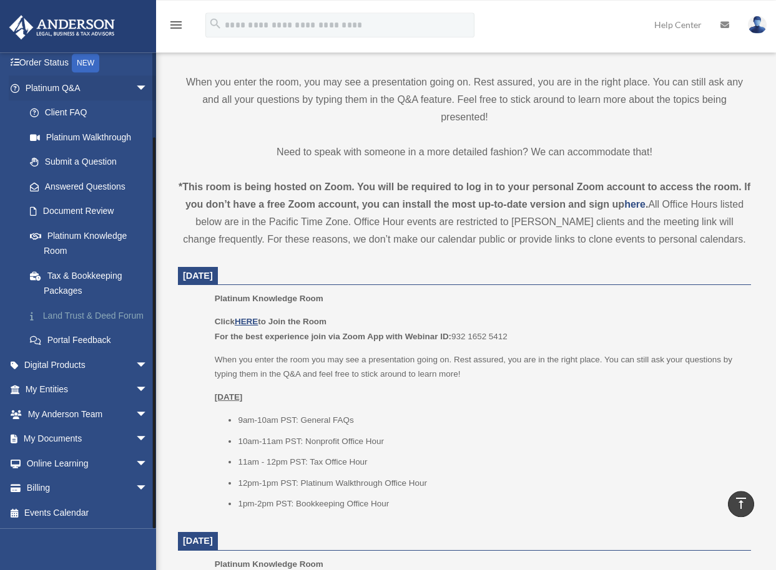  What do you see at coordinates (464, 213) in the screenshot?
I see `div: All Office Hours listed below are in the Pacific Time Zone. Office Hour events are restricted to ...` at bounding box center [464, 213].